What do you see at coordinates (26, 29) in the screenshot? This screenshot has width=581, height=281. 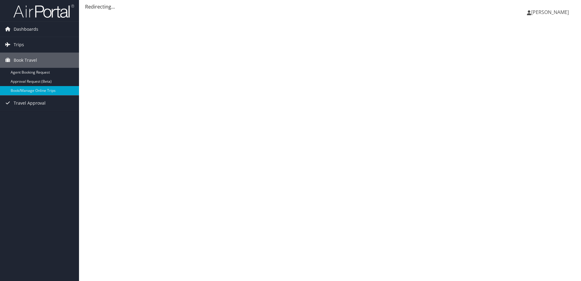 I see `span: Dashboards` at bounding box center [26, 29].